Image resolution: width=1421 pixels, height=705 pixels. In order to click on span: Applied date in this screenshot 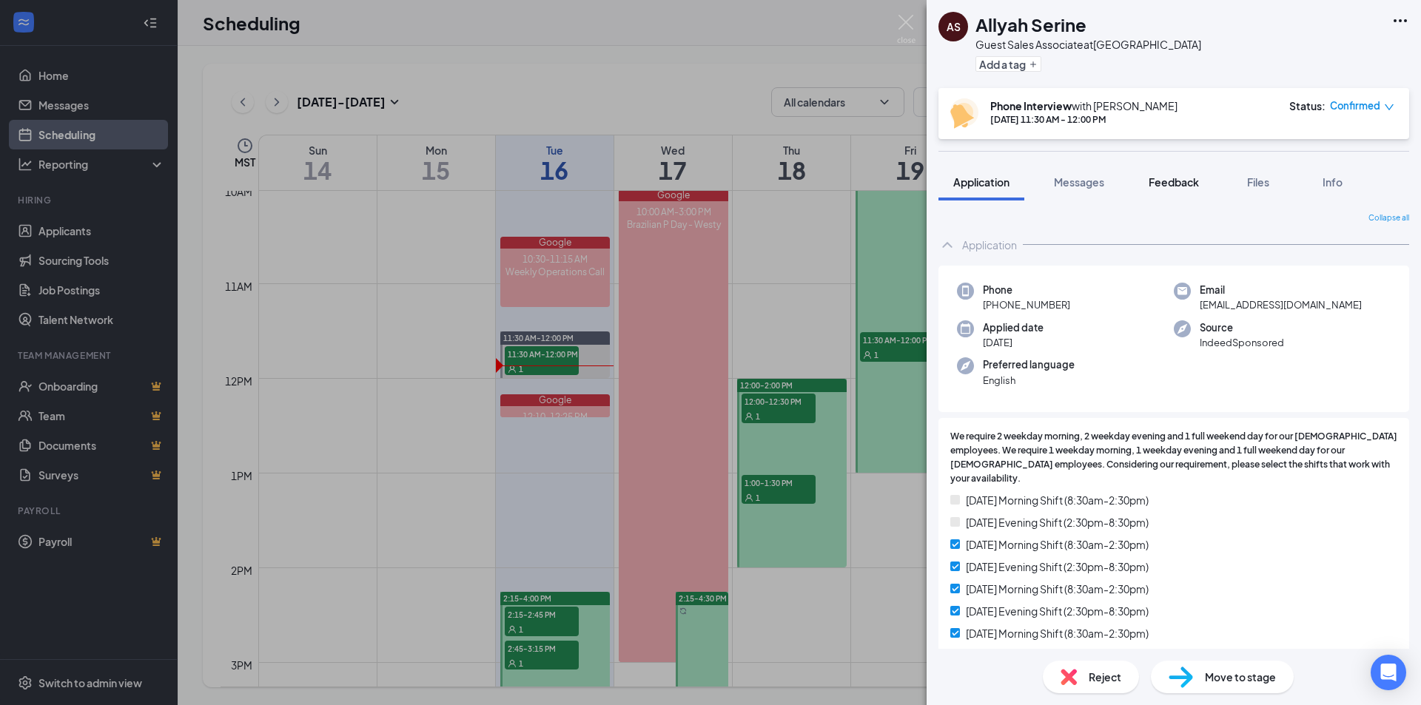, I will do `click(1013, 328)`.